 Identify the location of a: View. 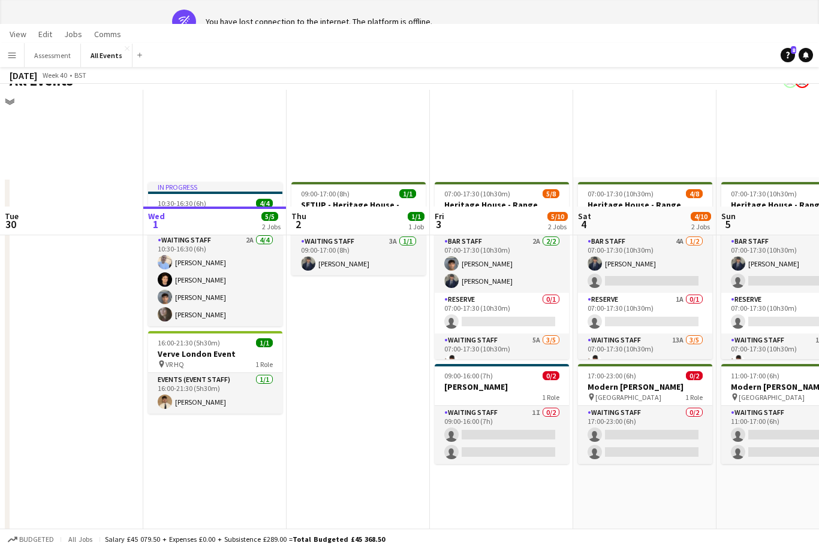
(18, 34).